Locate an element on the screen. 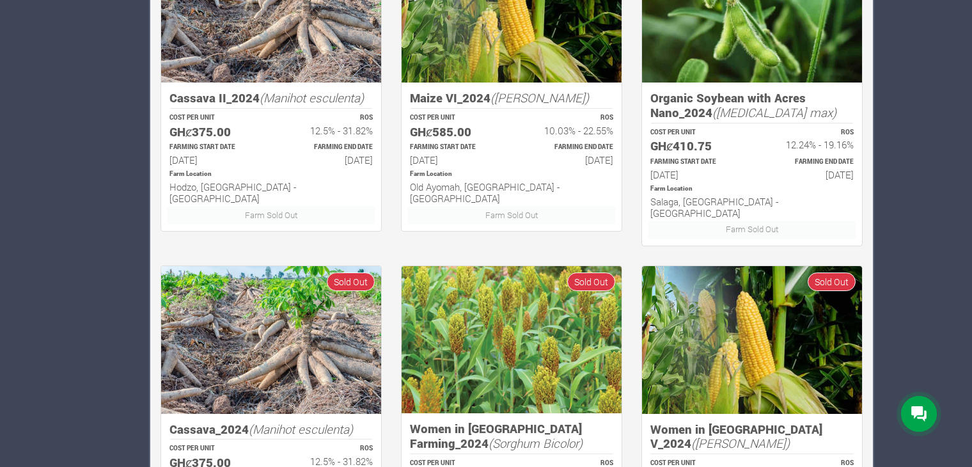  h5: Cassava_2024 is located at coordinates (271, 429).